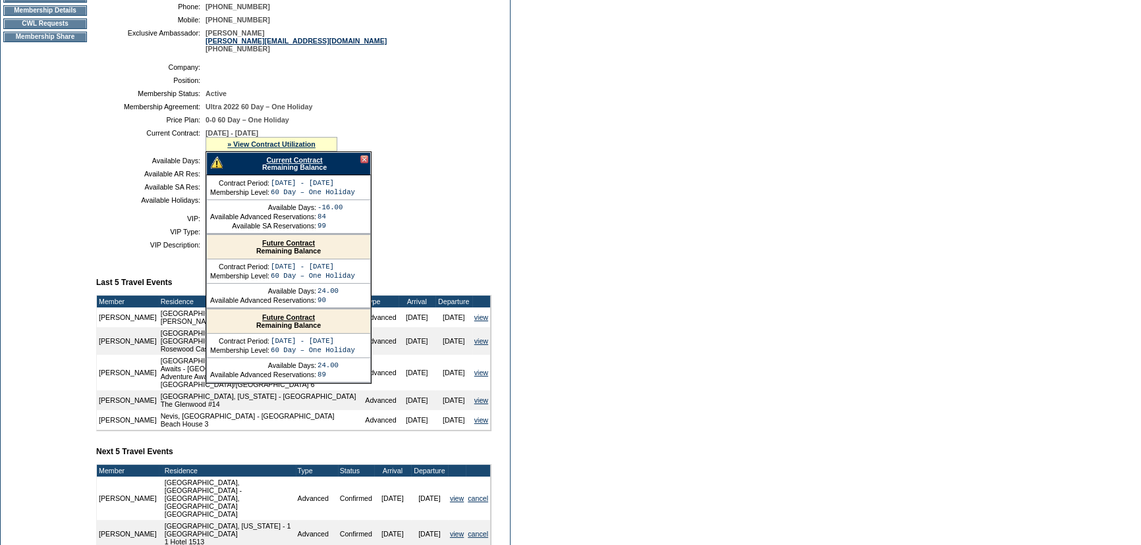  I want to click on td: 89, so click(328, 375).